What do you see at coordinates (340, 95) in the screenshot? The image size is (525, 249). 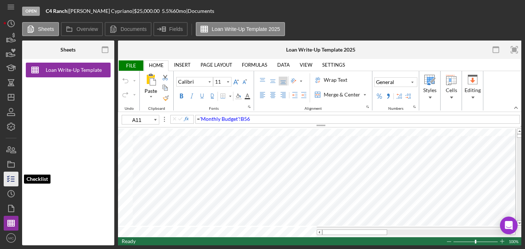 I see `label: Merge & Center` at bounding box center [340, 95].